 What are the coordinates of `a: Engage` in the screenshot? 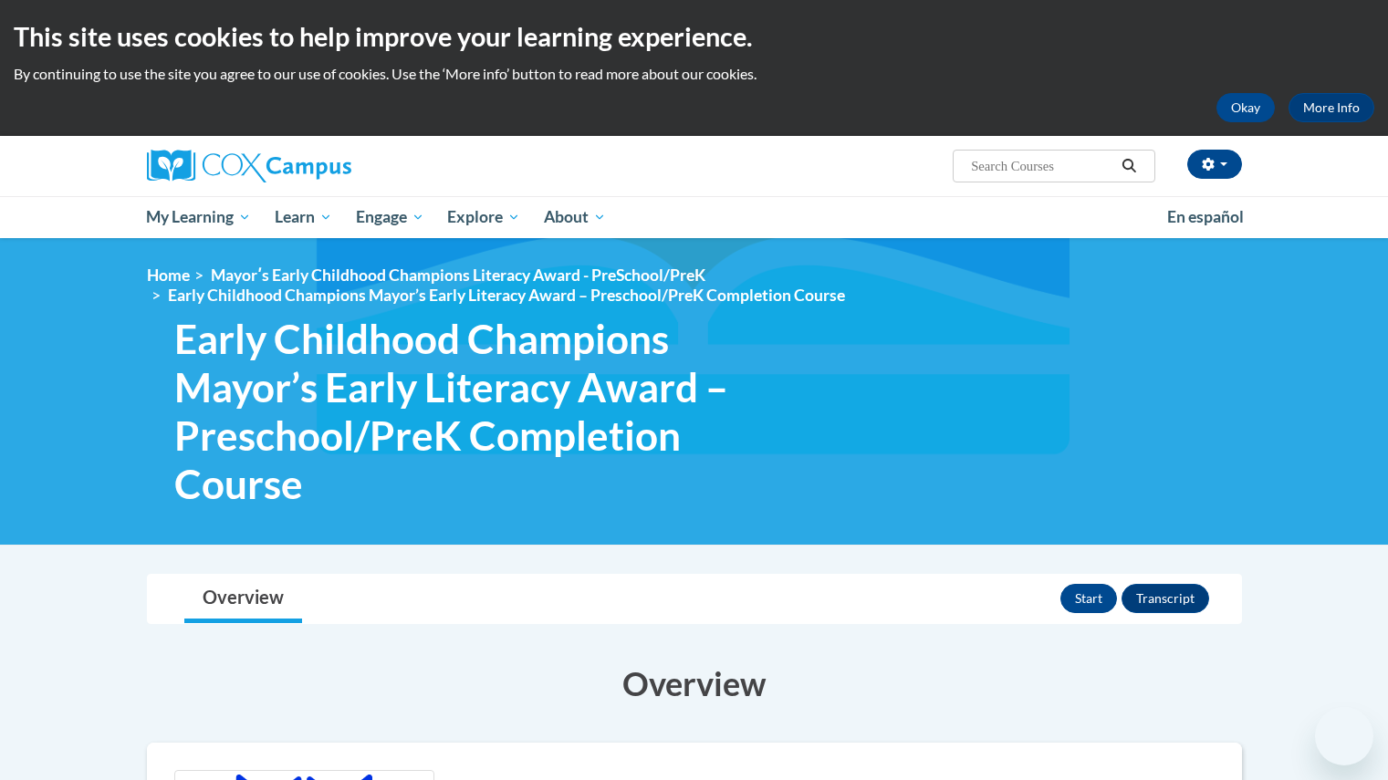 It's located at (390, 217).